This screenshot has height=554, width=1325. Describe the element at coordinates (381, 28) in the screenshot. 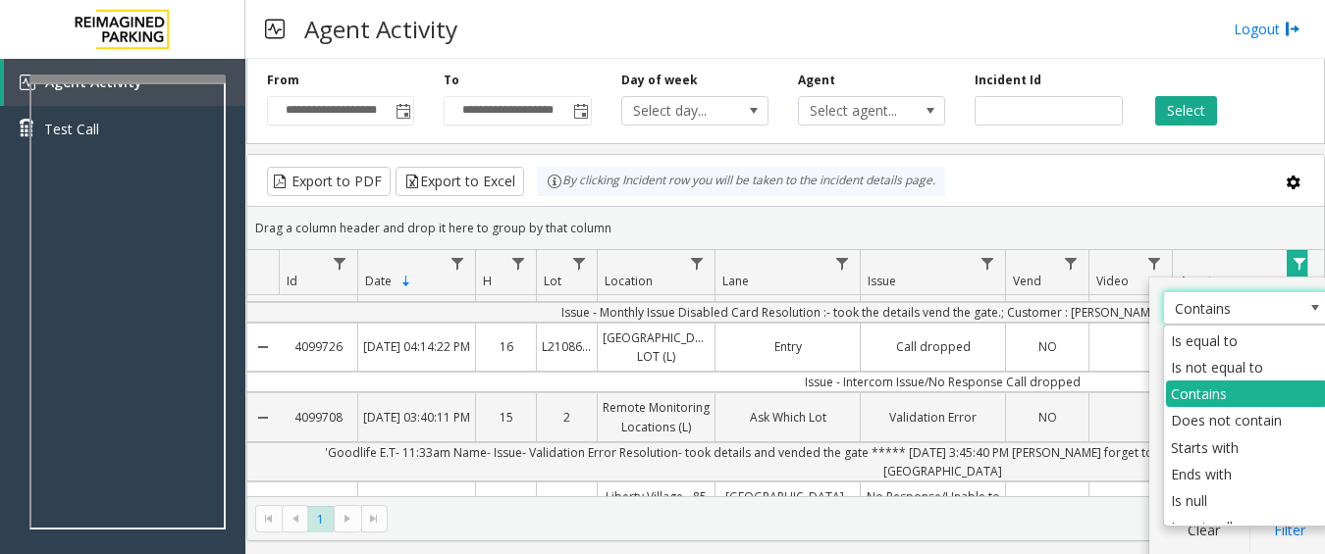

I see `h3: Agent Activity` at that location.